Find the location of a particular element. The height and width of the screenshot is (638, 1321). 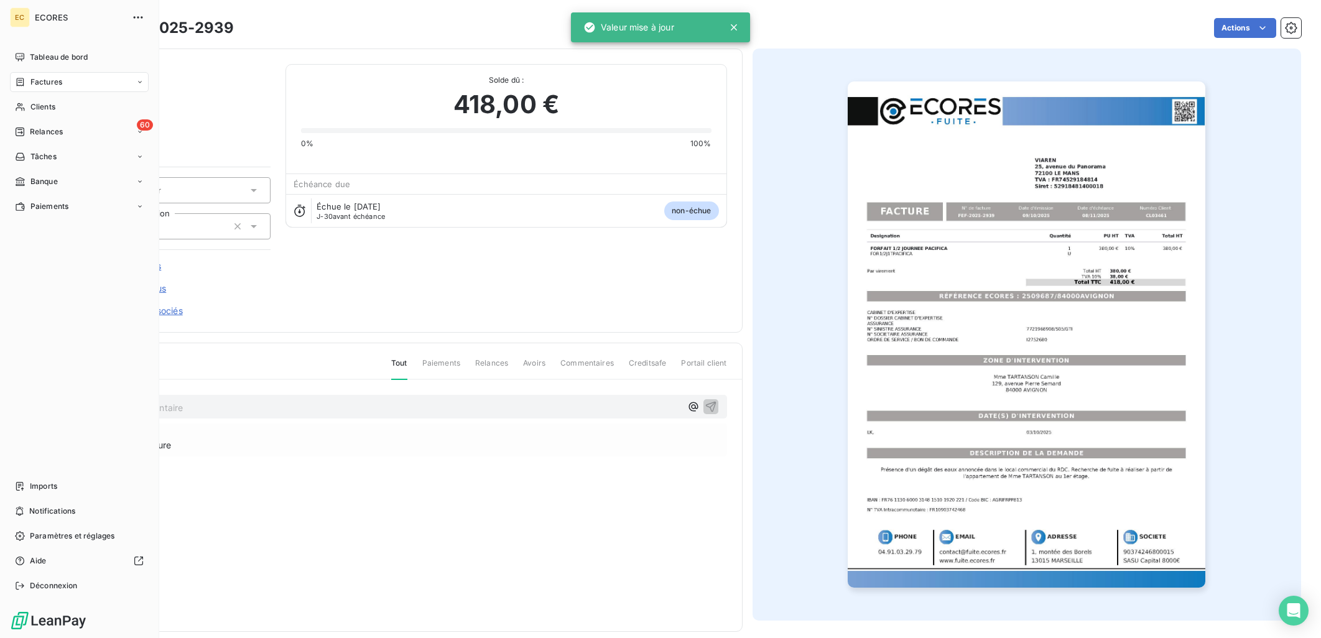

span: Tout is located at coordinates (399, 369).